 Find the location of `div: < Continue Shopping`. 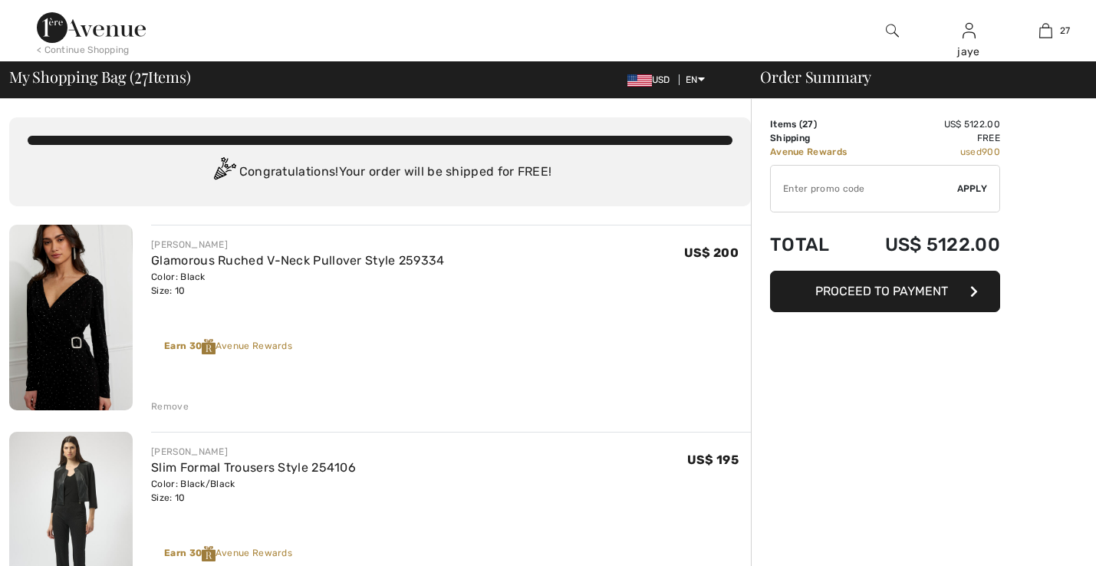

div: < Continue Shopping is located at coordinates (83, 50).